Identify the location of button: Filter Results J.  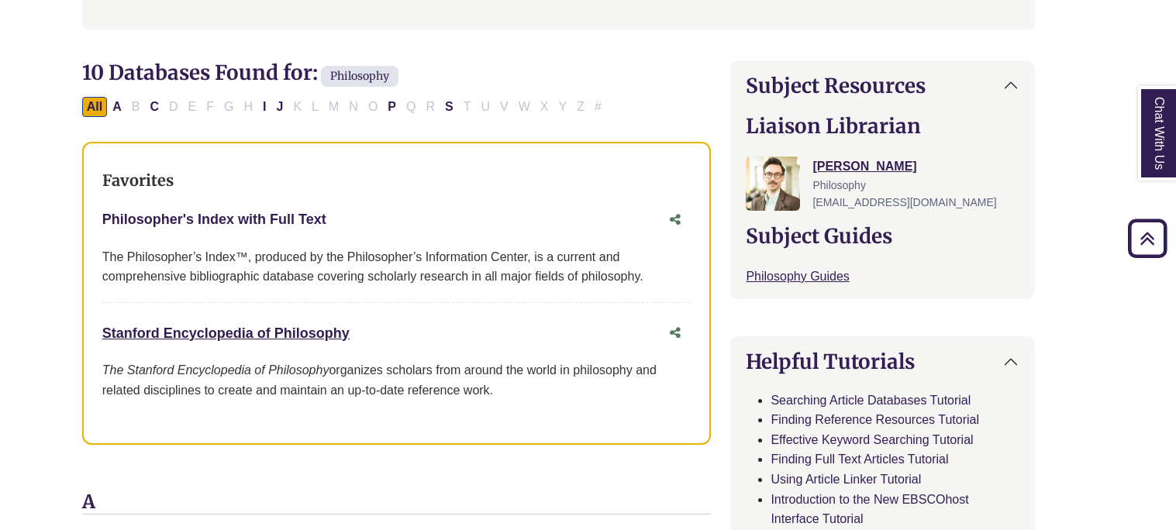
(280, 107).